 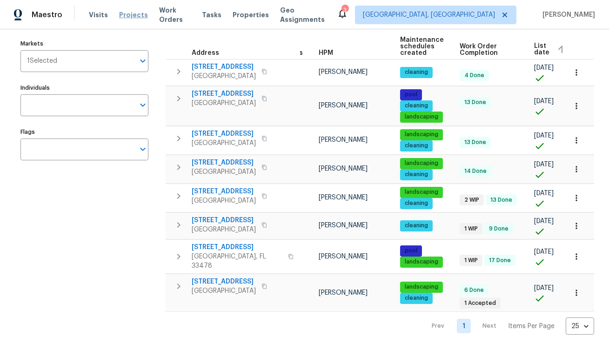 I want to click on span: 6 Done, so click(x=474, y=290).